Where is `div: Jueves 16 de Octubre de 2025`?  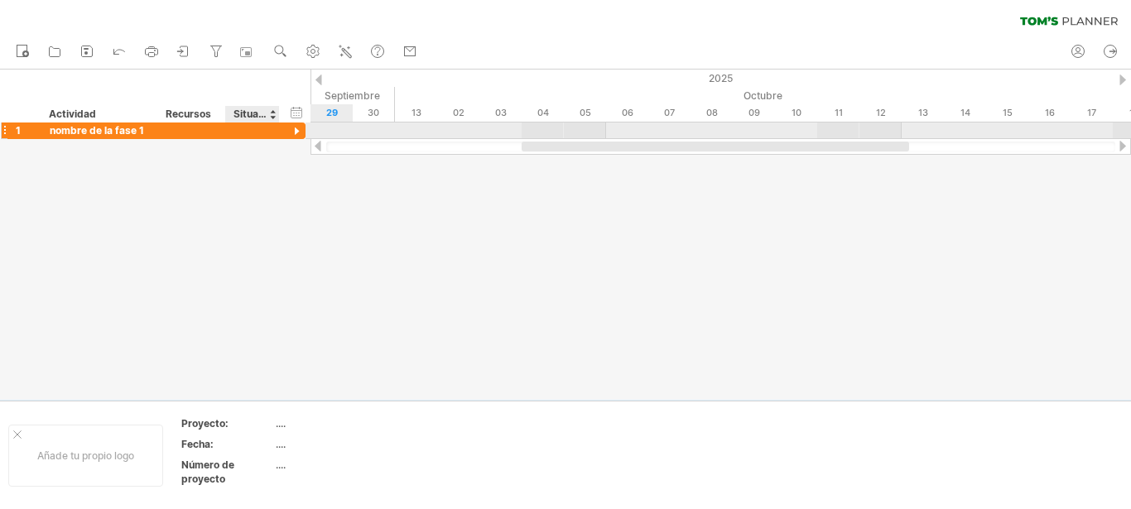 div: Jueves 16 de Octubre de 2025 is located at coordinates (1049, 113).